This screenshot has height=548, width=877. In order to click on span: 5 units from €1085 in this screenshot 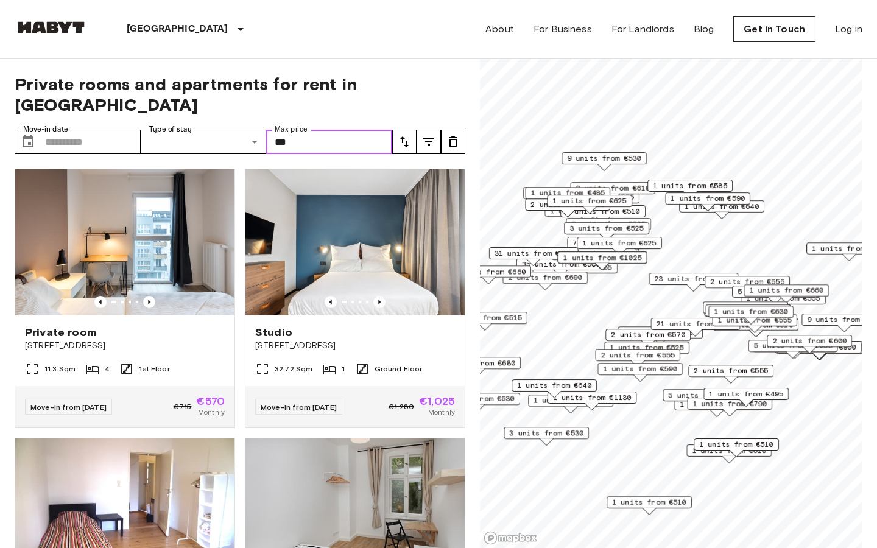, I will do `click(793, 346)`.